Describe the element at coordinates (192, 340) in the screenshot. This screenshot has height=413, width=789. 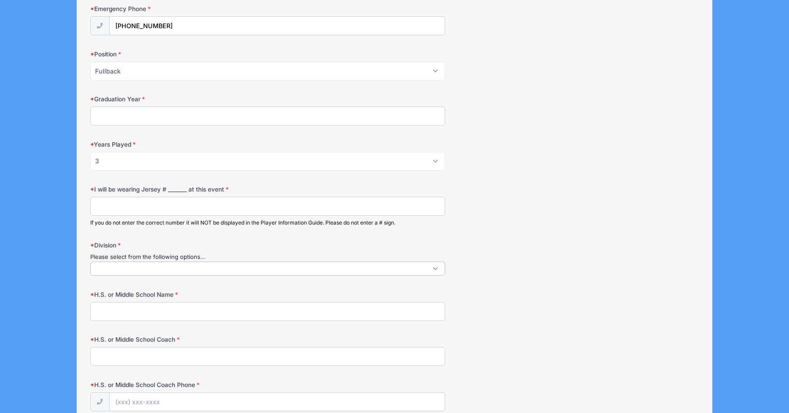
I see `label: H.S. or Middle School Coach` at that location.